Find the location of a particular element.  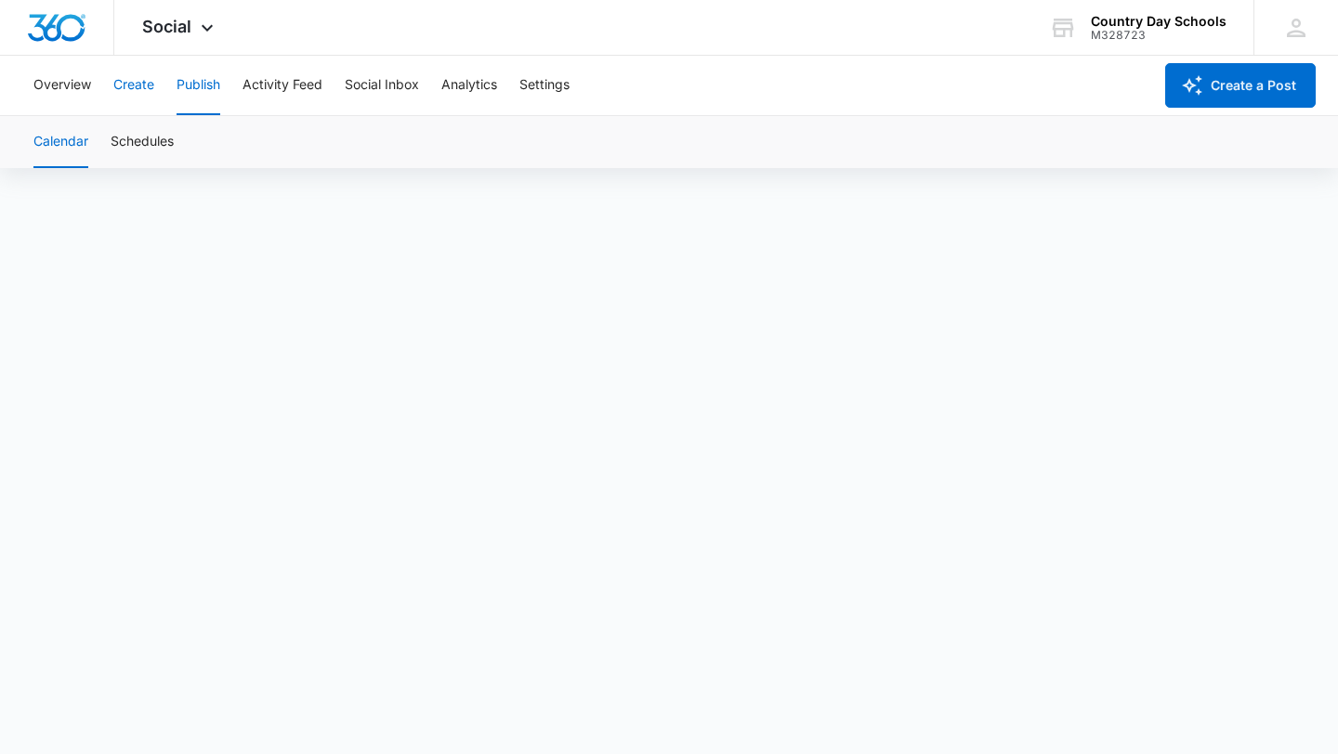

button: Social Inbox is located at coordinates (382, 85).